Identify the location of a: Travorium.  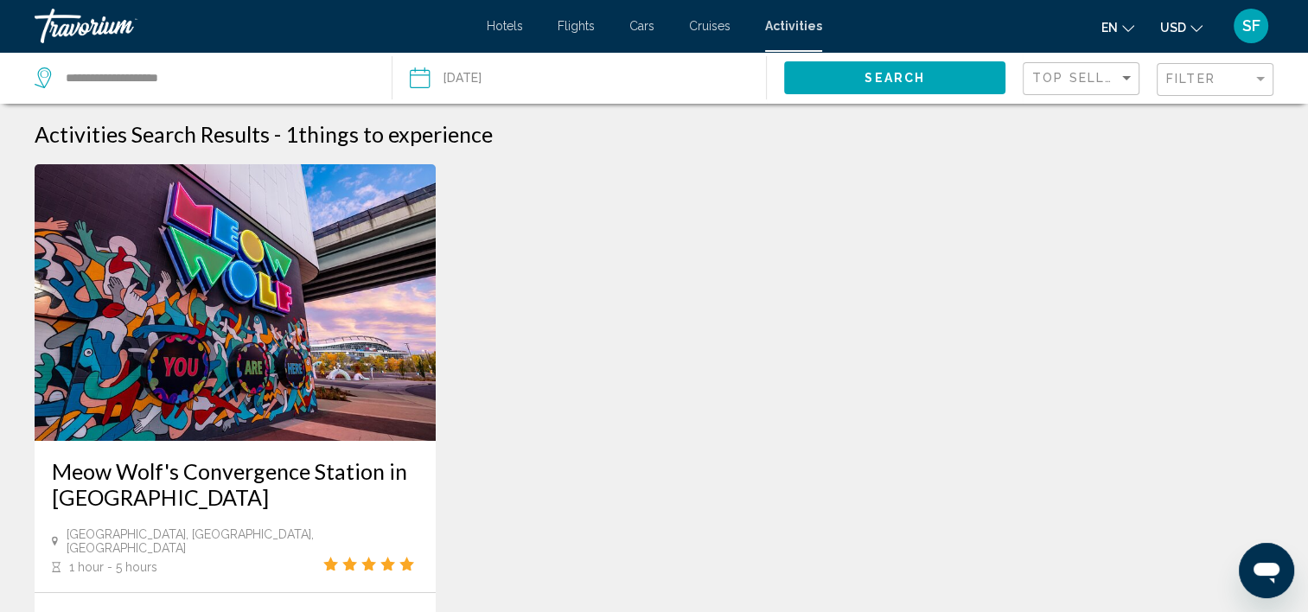
(252, 26).